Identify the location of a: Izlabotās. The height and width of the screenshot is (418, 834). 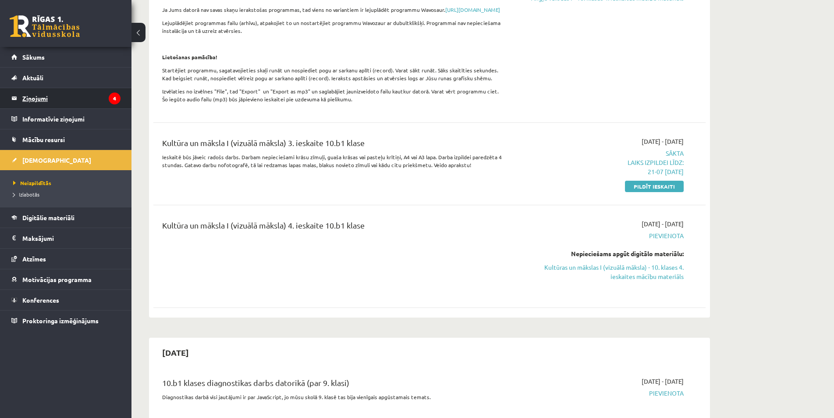
(68, 194).